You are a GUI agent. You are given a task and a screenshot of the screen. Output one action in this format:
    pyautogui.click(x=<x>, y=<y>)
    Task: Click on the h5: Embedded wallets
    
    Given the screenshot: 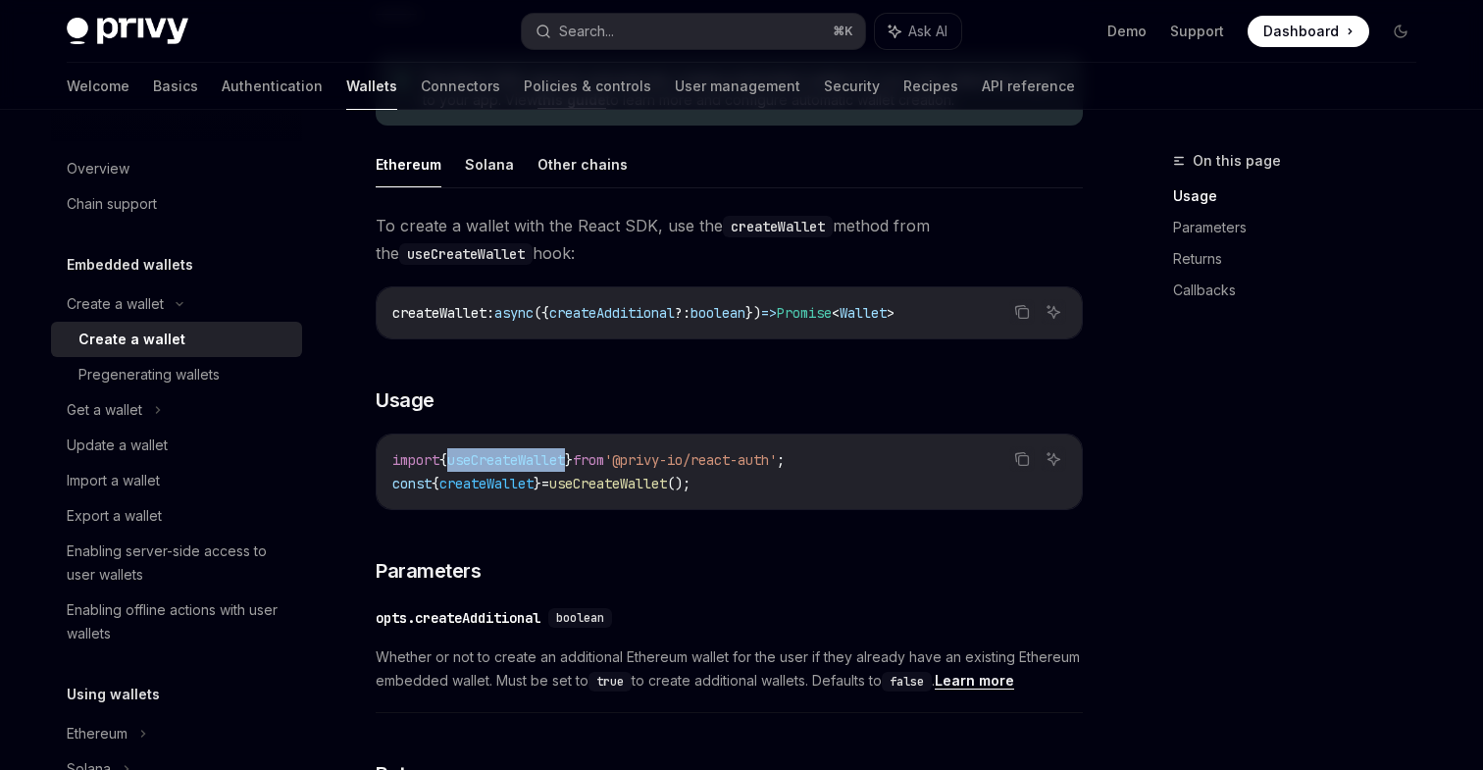 What is the action you would take?
    pyautogui.click(x=130, y=265)
    